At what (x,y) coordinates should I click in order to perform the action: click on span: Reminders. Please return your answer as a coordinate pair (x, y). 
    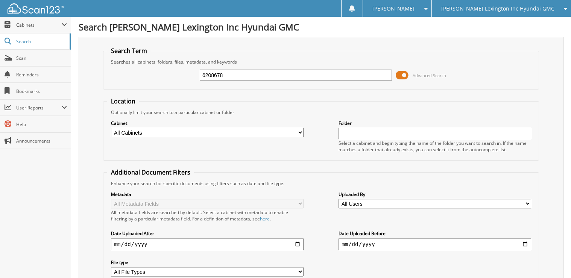
    Looking at the image, I should click on (41, 74).